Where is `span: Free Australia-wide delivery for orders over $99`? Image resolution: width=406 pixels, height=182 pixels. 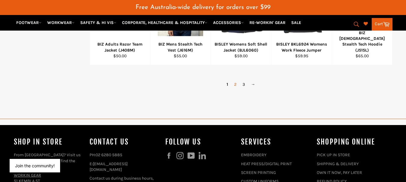
span: Free Australia-wide delivery for orders over $99 is located at coordinates (203, 7).